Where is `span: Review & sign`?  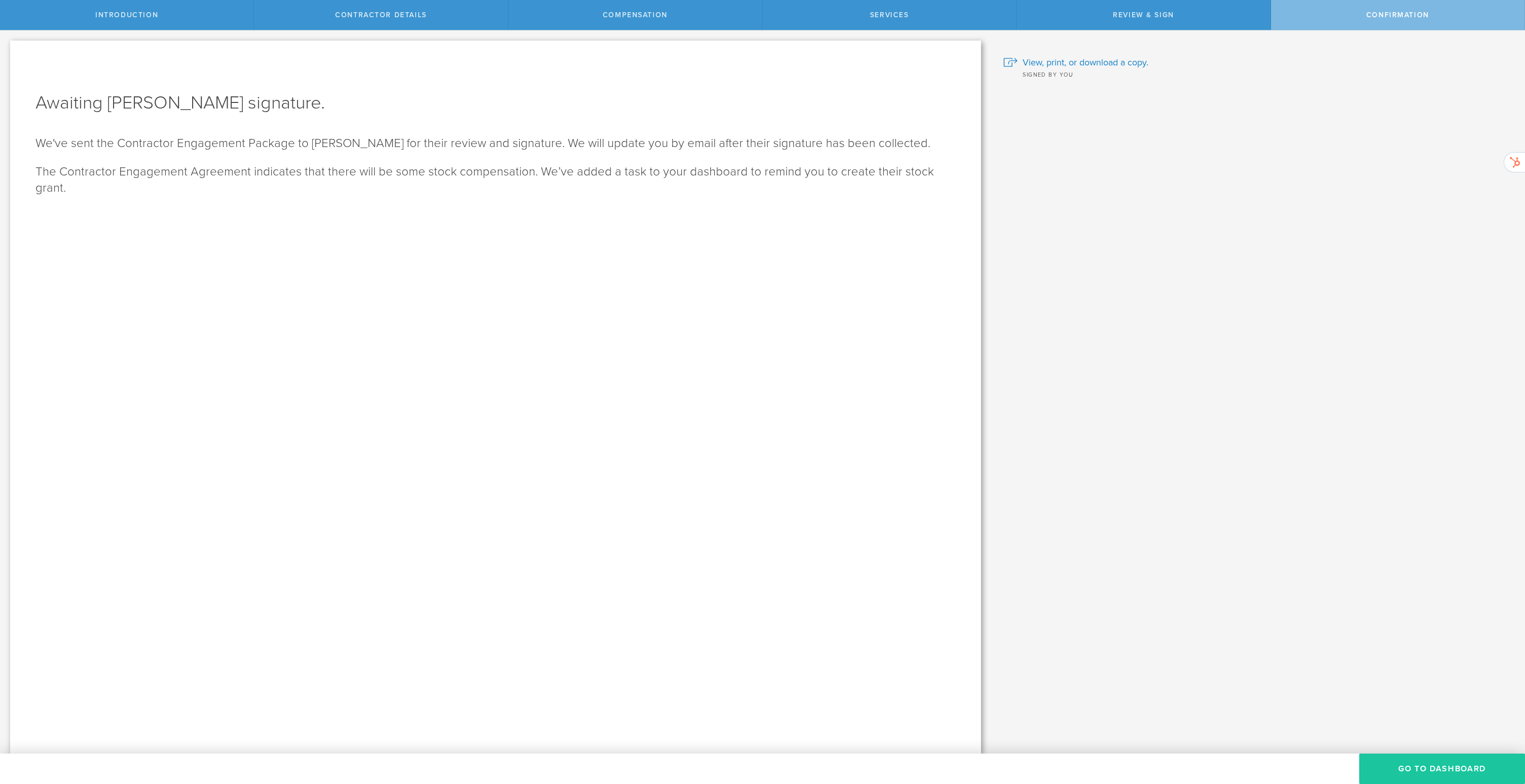
span: Review & sign is located at coordinates (1144, 15).